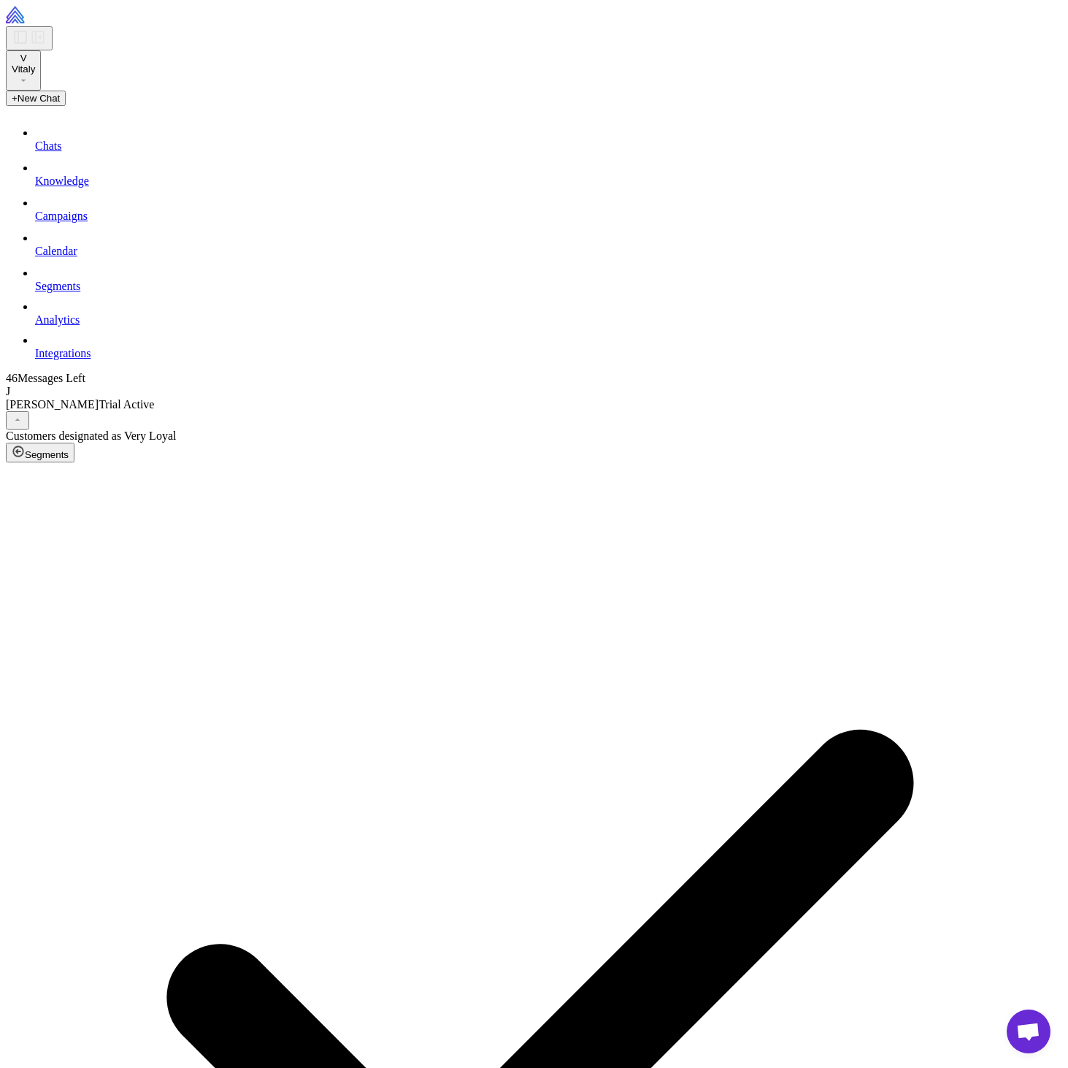 The width and height of the screenshot is (1068, 1068). Describe the element at coordinates (36, 98) in the screenshot. I see `button: +New Chat` at that location.